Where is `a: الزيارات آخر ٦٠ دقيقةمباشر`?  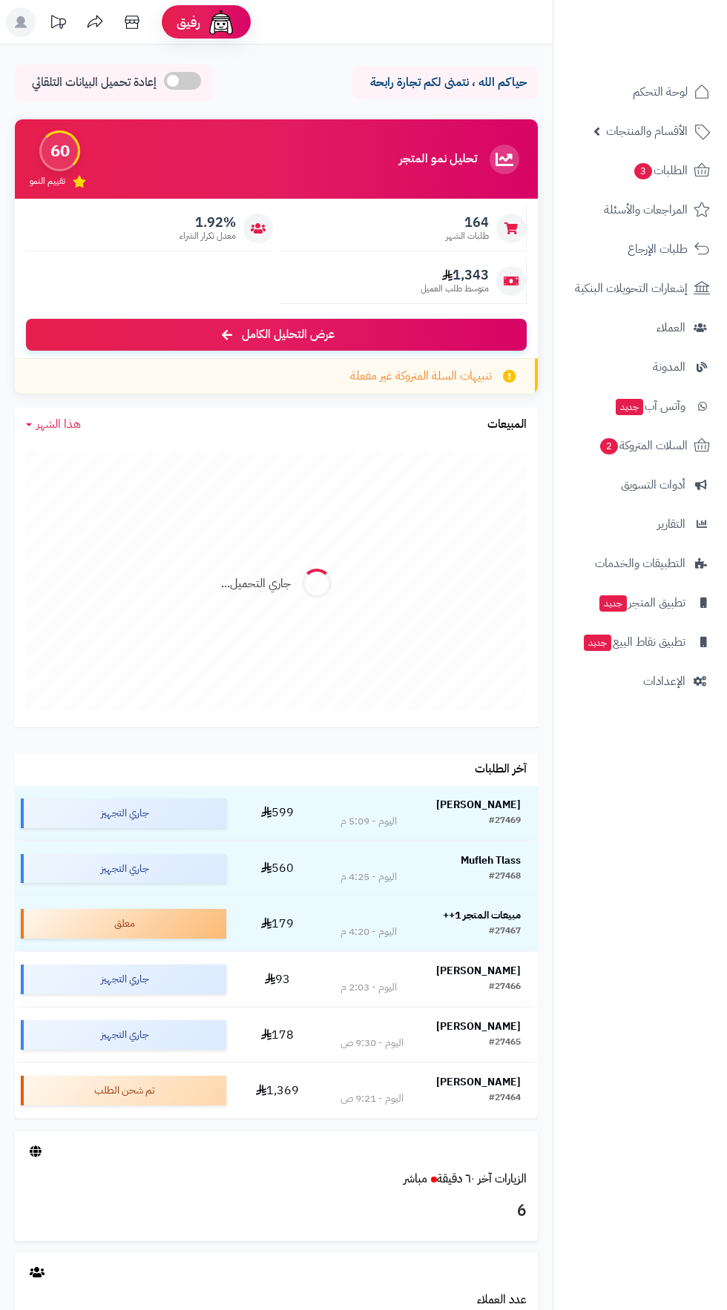
a: الزيارات آخر ٦٠ دقيقةمباشر is located at coordinates (465, 1179).